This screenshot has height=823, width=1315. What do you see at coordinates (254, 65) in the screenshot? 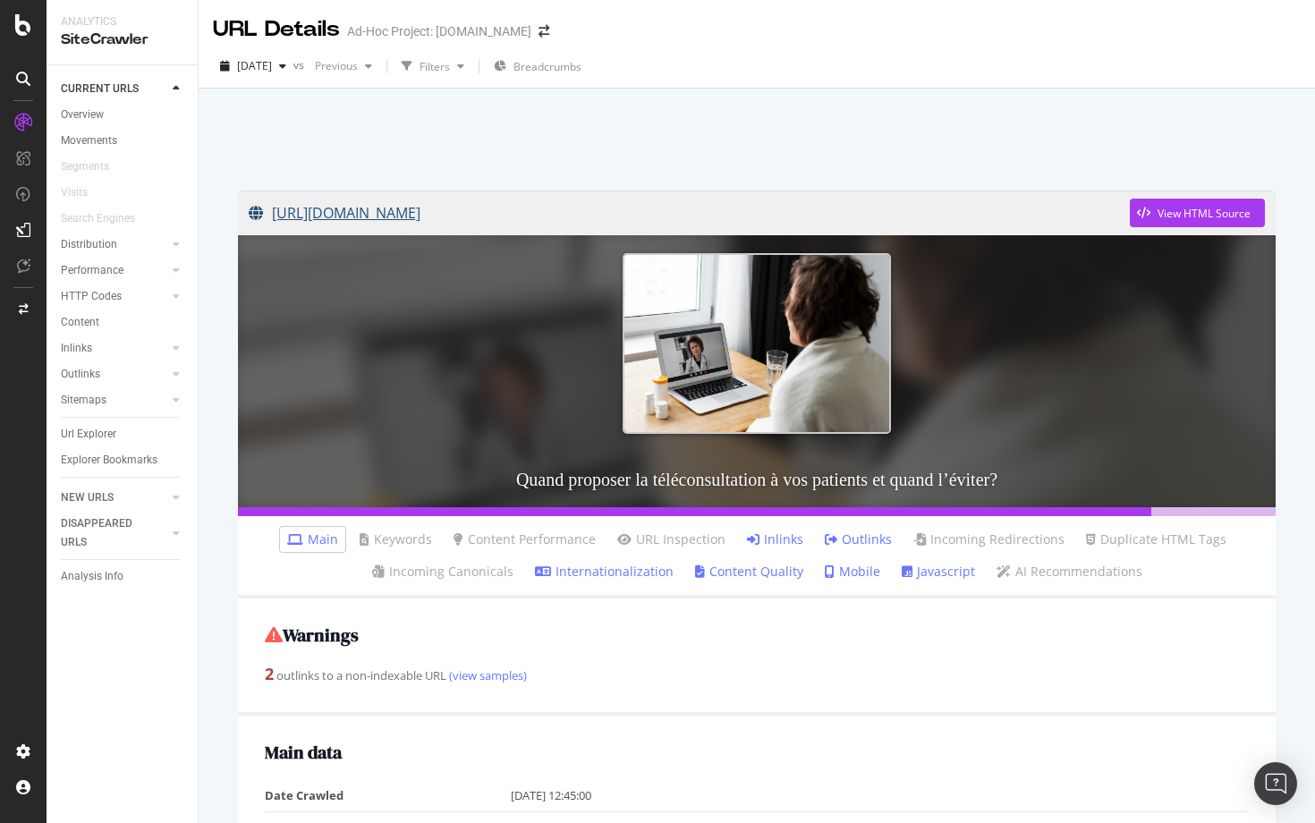
I see `span: 2025 Oct. 6th` at bounding box center [254, 65].